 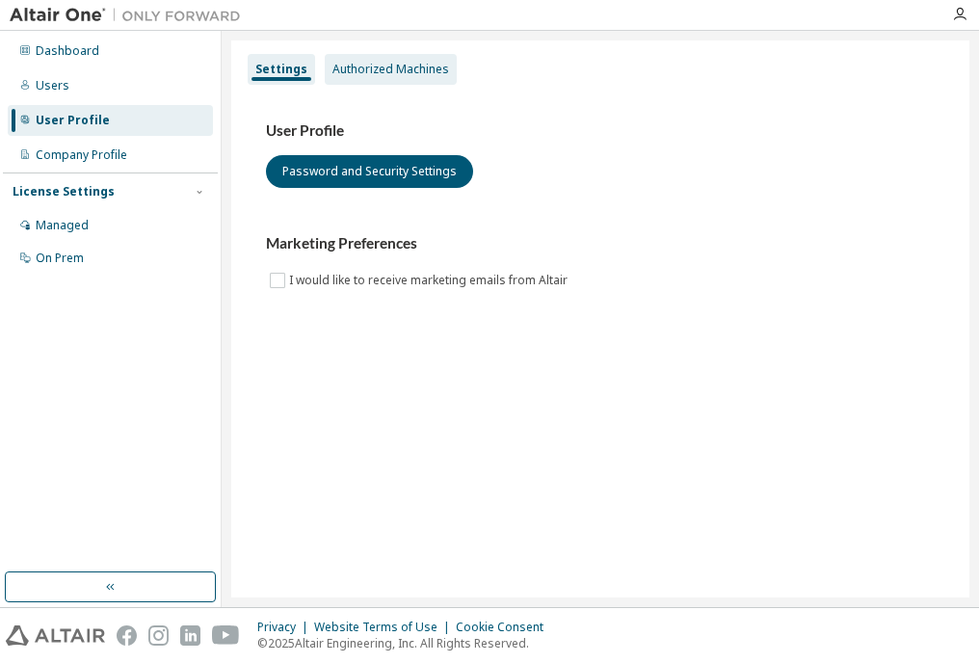 What do you see at coordinates (67, 51) in the screenshot?
I see `div: Dashboard` at bounding box center [67, 51].